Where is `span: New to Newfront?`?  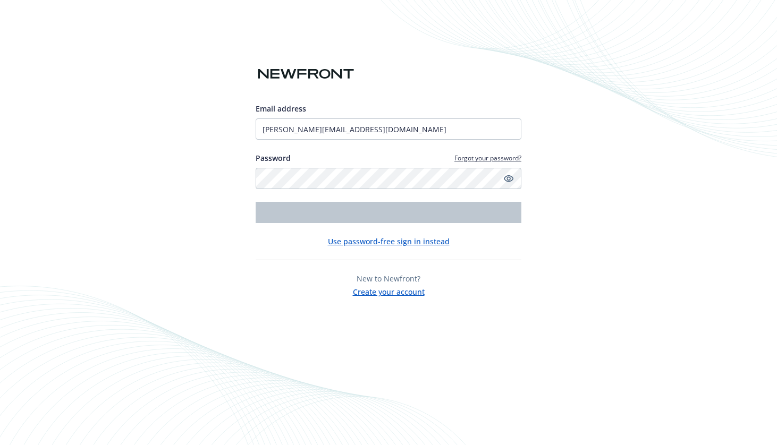 span: New to Newfront? is located at coordinates (388, 278).